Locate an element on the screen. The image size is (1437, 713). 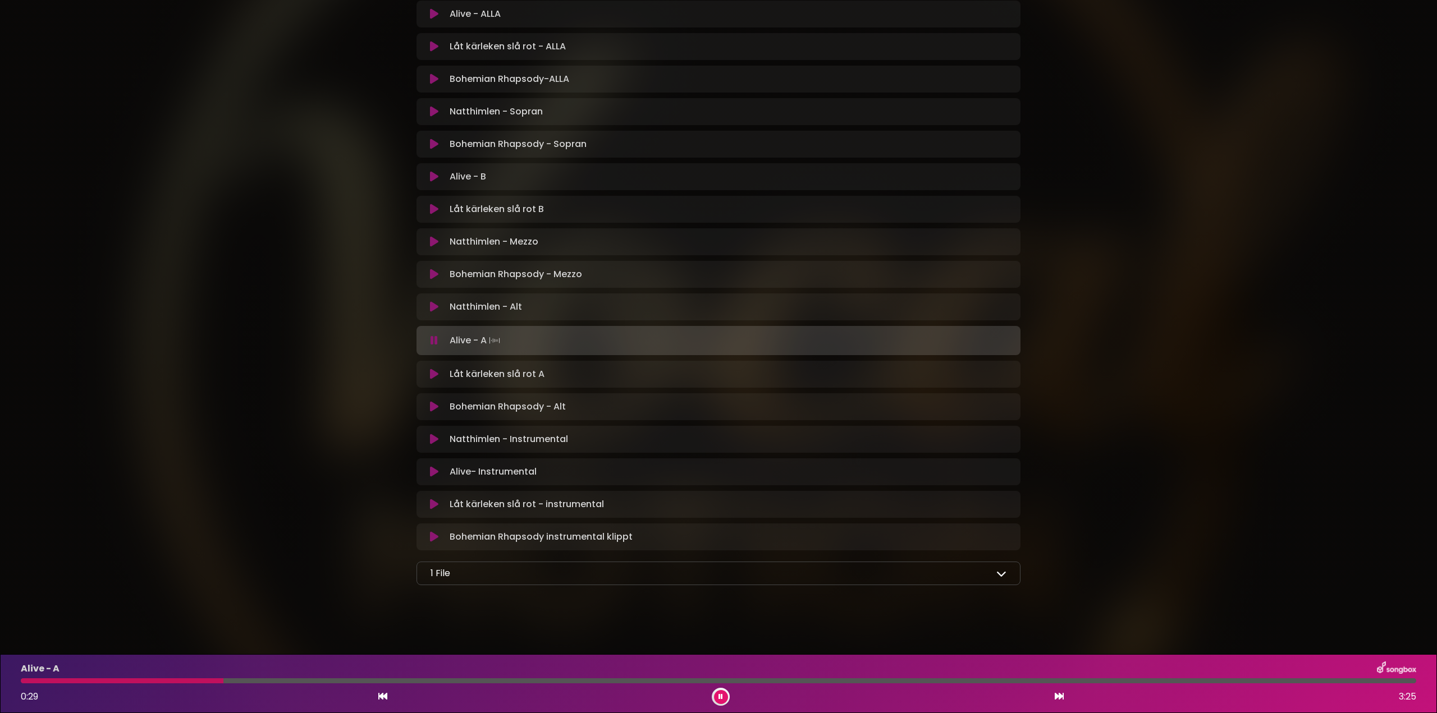
p: Natthimlen - Mezzo is located at coordinates (494, 242).